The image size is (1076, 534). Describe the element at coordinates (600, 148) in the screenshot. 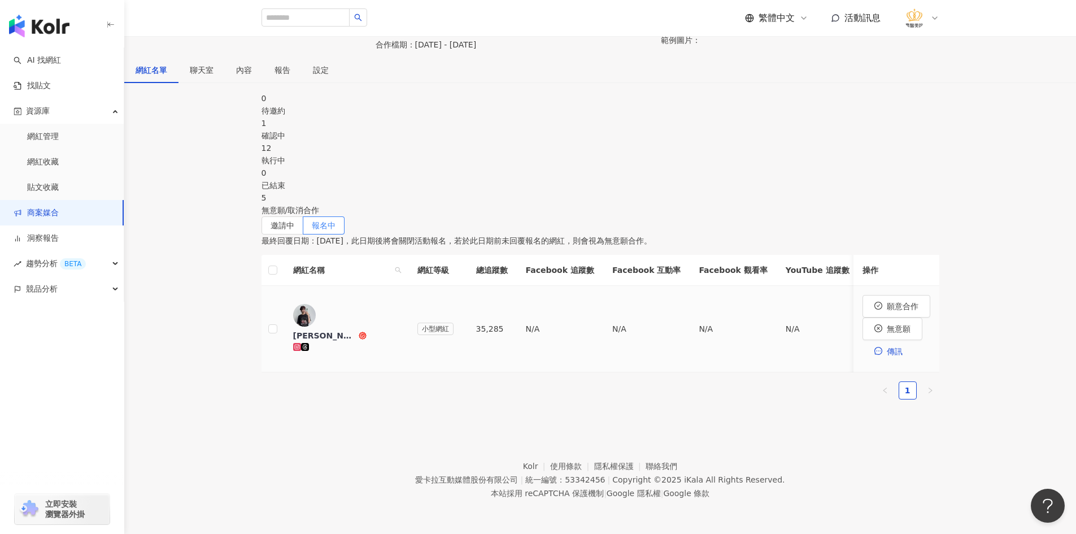

I see `div: 12` at that location.